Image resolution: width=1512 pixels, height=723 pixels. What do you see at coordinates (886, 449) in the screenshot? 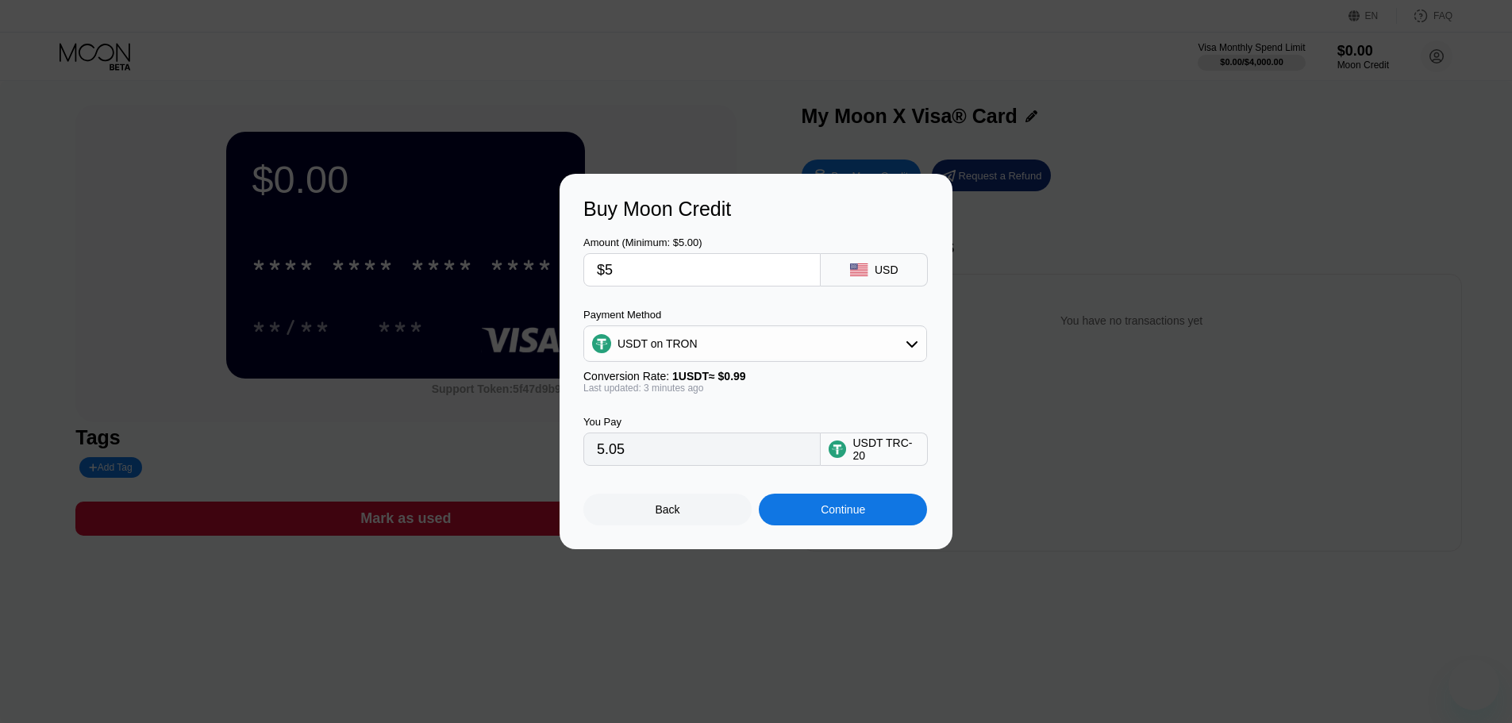
I see `div: USDT TRC-20` at bounding box center [886, 449].